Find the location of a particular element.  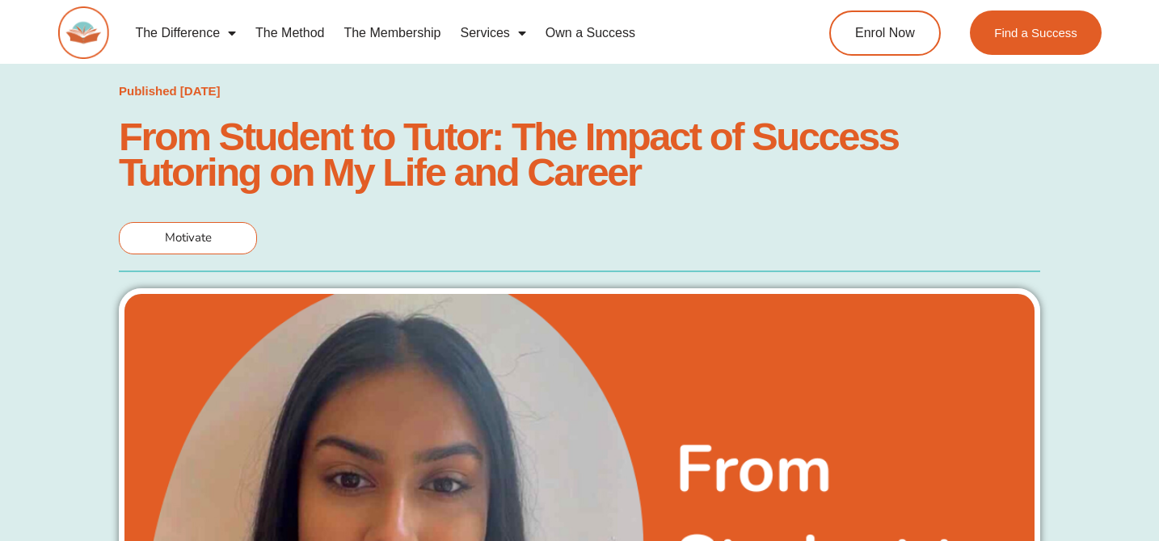

span: Find a Success is located at coordinates (1035, 32).